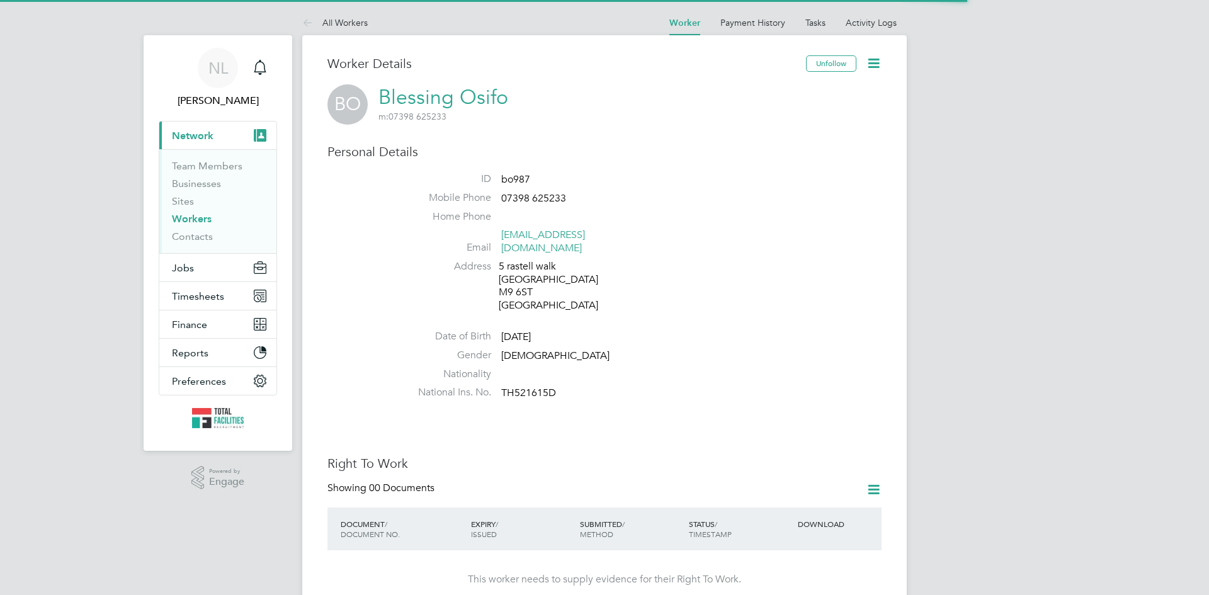  What do you see at coordinates (838, 524) in the screenshot?
I see `div: DOWNLOAD` at bounding box center [838, 524].